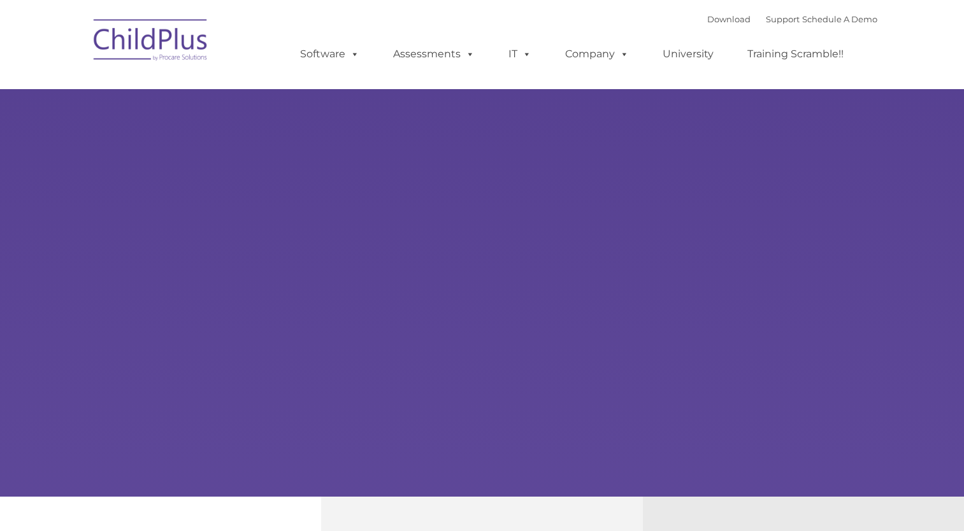 This screenshot has width=964, height=531. What do you see at coordinates (597, 54) in the screenshot?
I see `a: Company` at bounding box center [597, 54].